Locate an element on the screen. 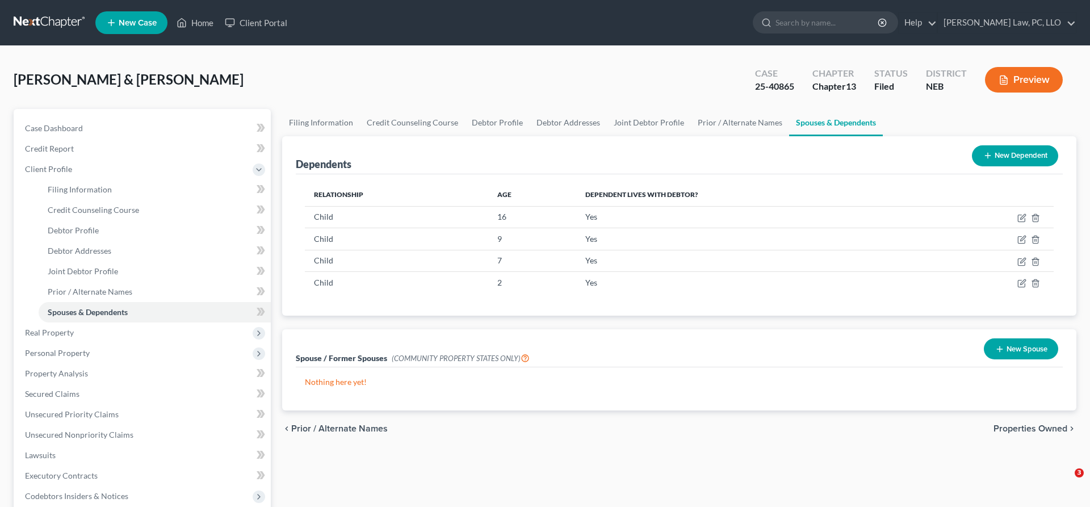 The height and width of the screenshot is (507, 1090). span: Debtor Profile is located at coordinates (73, 230).